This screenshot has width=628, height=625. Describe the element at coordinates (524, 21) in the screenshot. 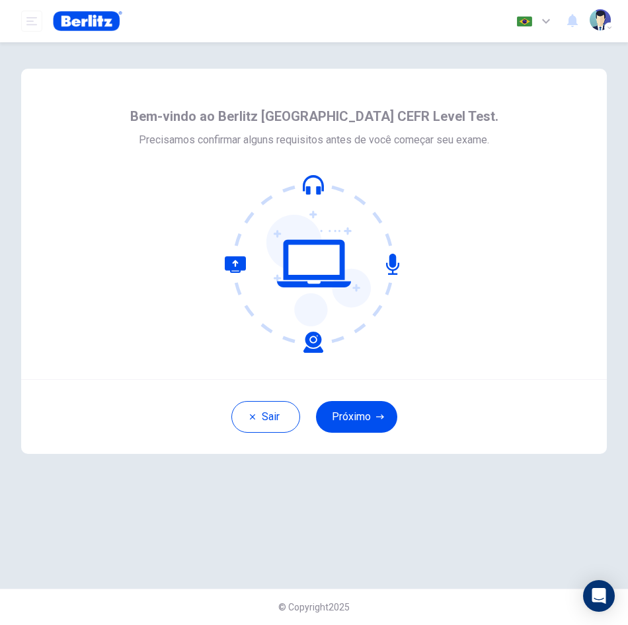

I see `img: pt` at that location.